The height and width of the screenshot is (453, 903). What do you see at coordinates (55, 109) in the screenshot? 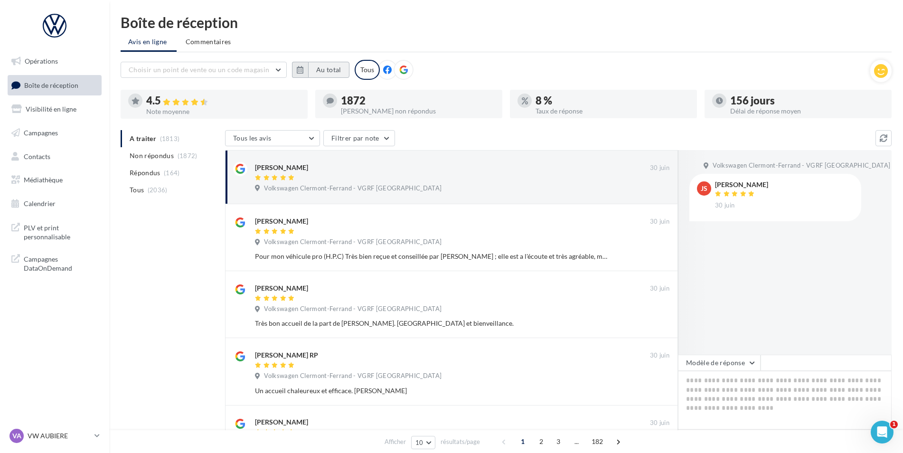
I see `a: Visibilité en ligne` at bounding box center [55, 109].